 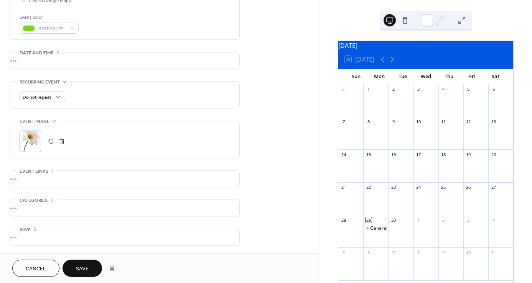 What do you see at coordinates (343, 89) in the screenshot?
I see `div: 31` at bounding box center [343, 89].